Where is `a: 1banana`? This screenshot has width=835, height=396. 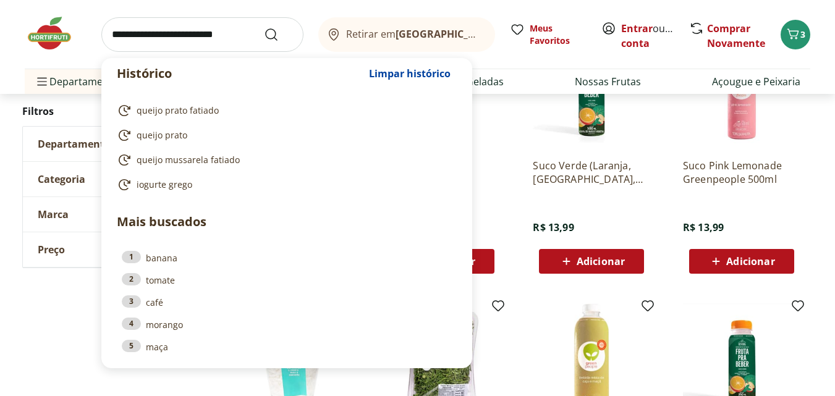 a: 1banana is located at coordinates (287, 258).